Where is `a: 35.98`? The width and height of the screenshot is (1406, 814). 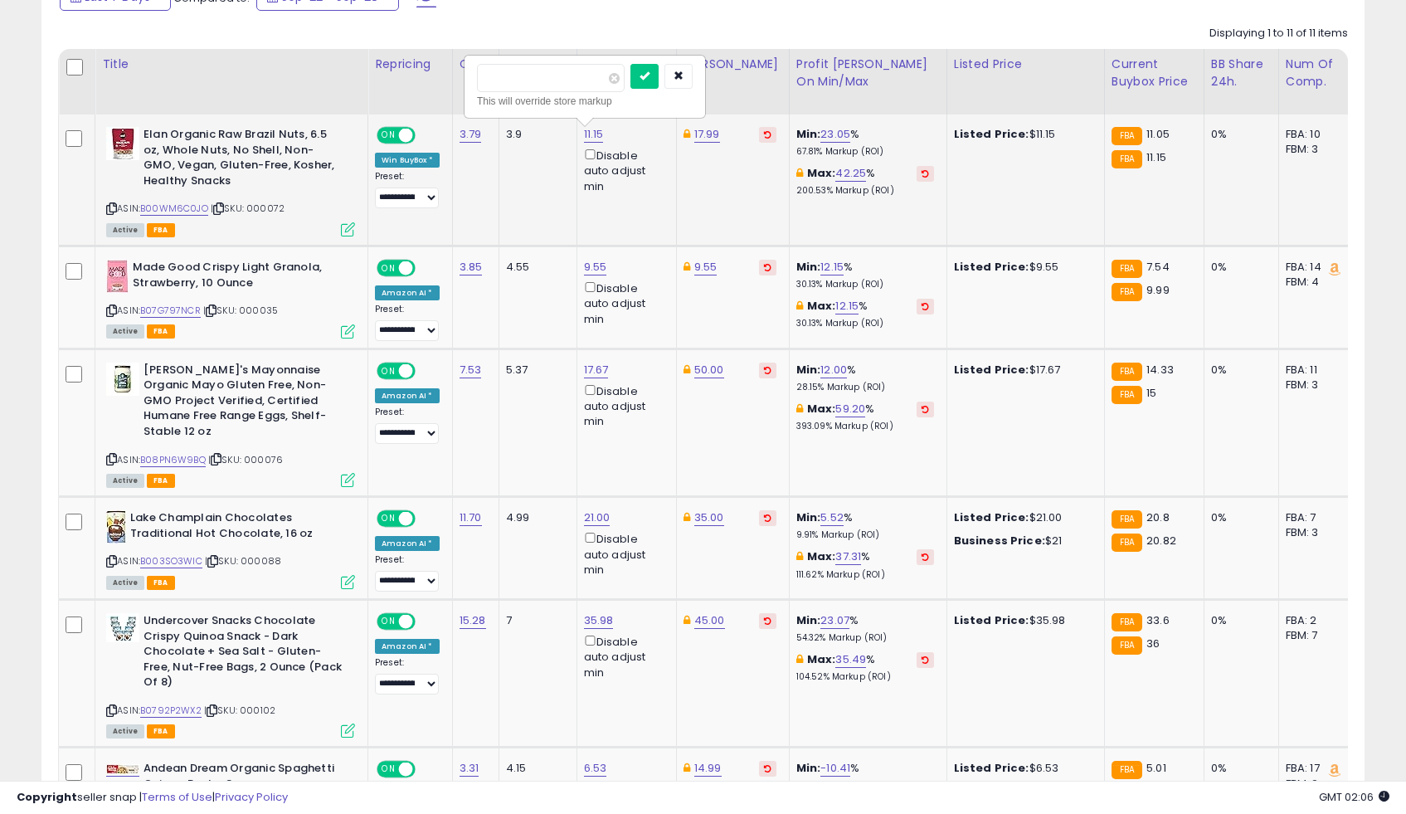 a: 35.98 is located at coordinates (599, 620).